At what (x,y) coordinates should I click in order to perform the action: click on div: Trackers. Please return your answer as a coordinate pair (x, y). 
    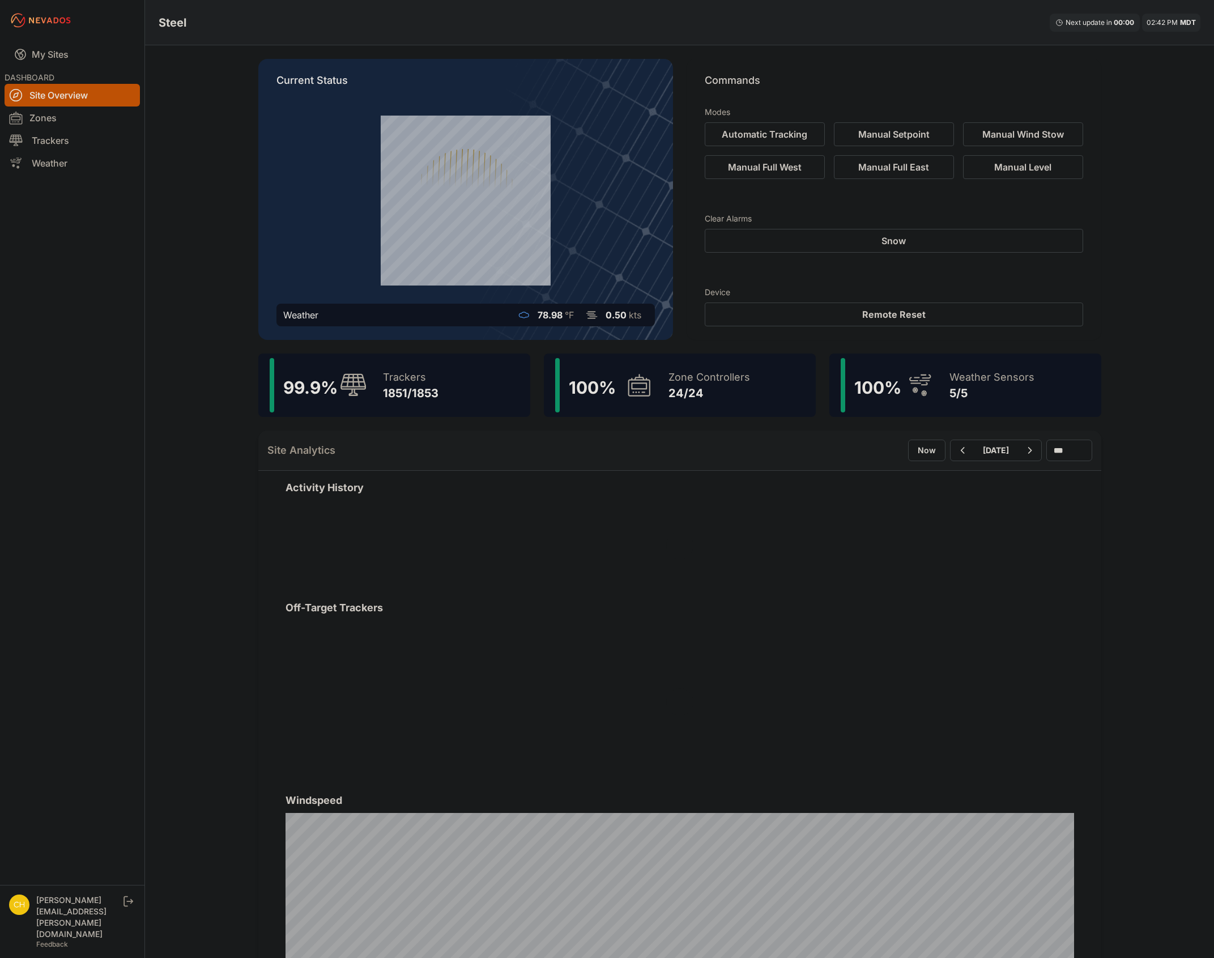
    Looking at the image, I should click on (411, 377).